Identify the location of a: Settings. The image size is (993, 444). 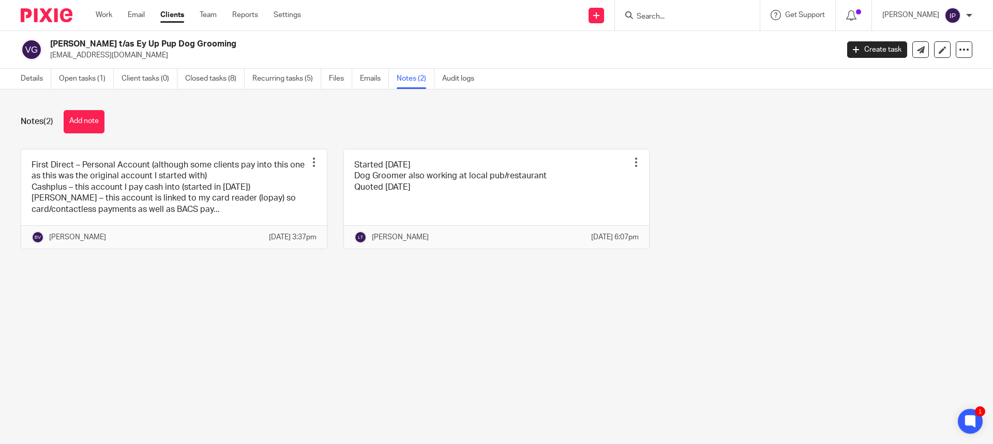
(287, 15).